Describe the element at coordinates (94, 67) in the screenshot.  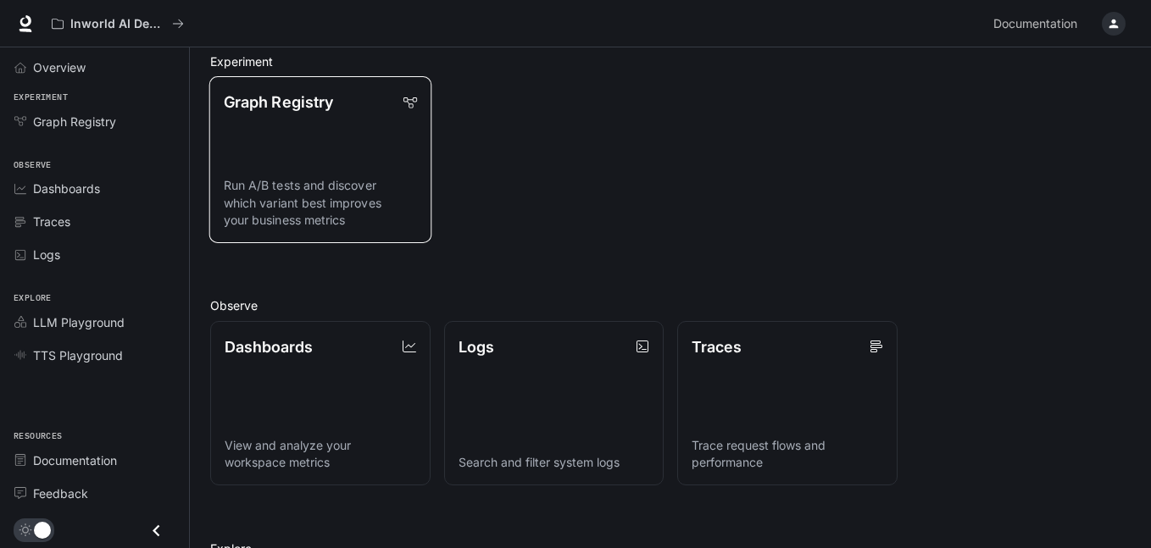
I see `a: Overview` at that location.